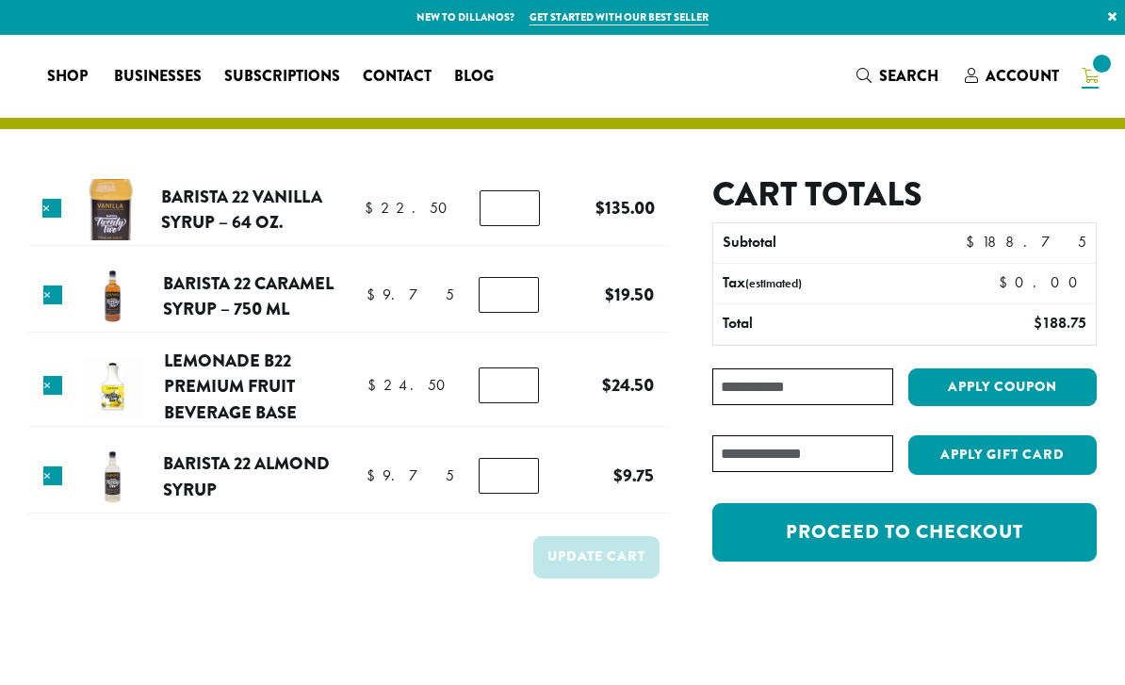 The width and height of the screenshot is (1125, 685). Describe the element at coordinates (625, 207) in the screenshot. I see `bdi: 135.00` at that location.